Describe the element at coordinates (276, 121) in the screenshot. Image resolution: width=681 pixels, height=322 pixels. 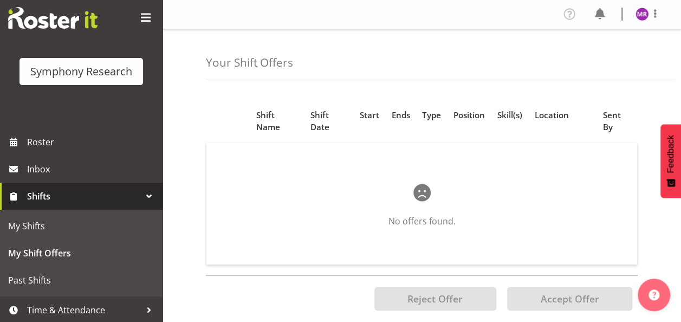
I see `span: Shift Name` at that location.